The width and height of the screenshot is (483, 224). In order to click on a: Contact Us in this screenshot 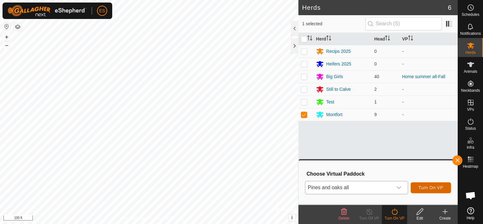, I will do `click(165, 219)`.